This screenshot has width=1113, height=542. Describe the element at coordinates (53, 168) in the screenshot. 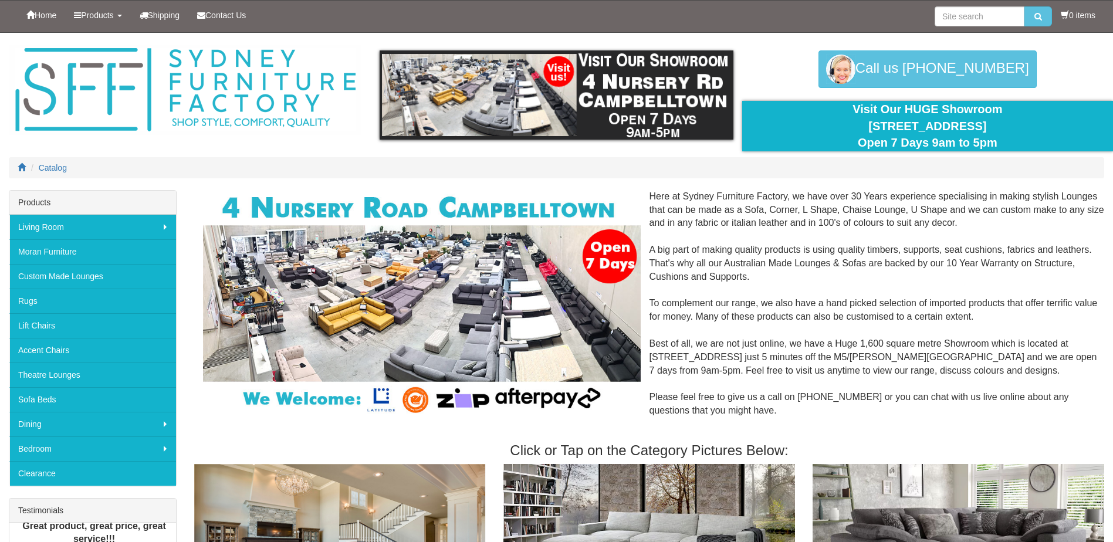

I see `span: Catalog` at that location.